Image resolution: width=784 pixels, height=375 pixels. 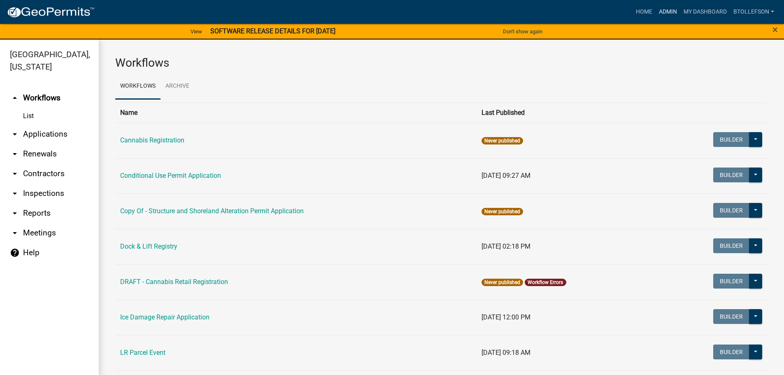 I want to click on a: Copy Of - Structure and Shoreland Alteration Permit Application, so click(x=212, y=211).